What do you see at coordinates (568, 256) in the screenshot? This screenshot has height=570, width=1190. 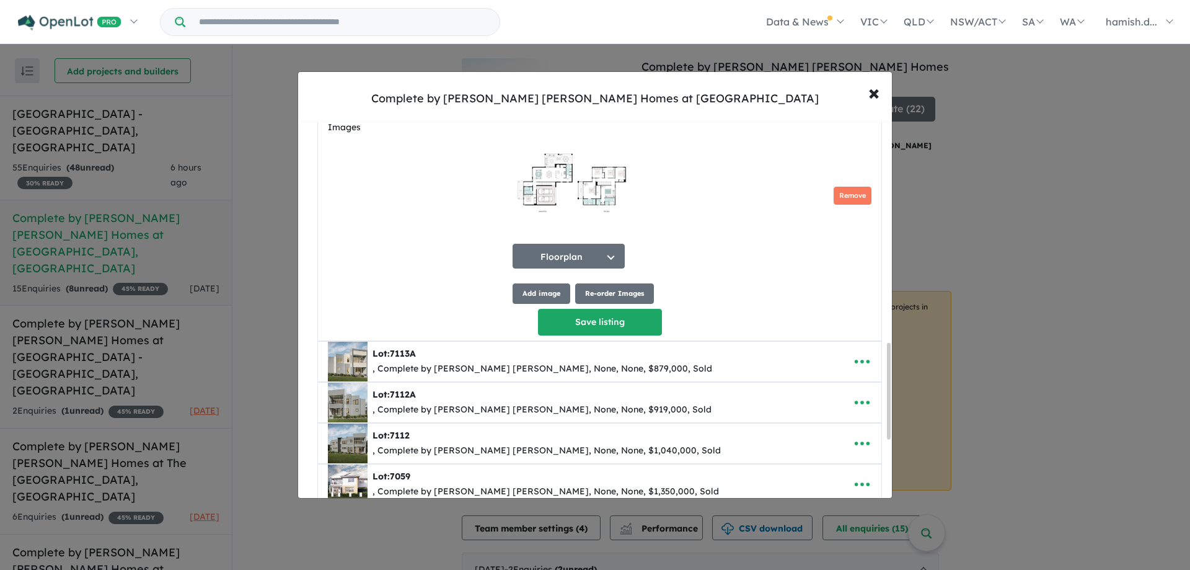 I see `button: Floorplan` at bounding box center [568, 256].